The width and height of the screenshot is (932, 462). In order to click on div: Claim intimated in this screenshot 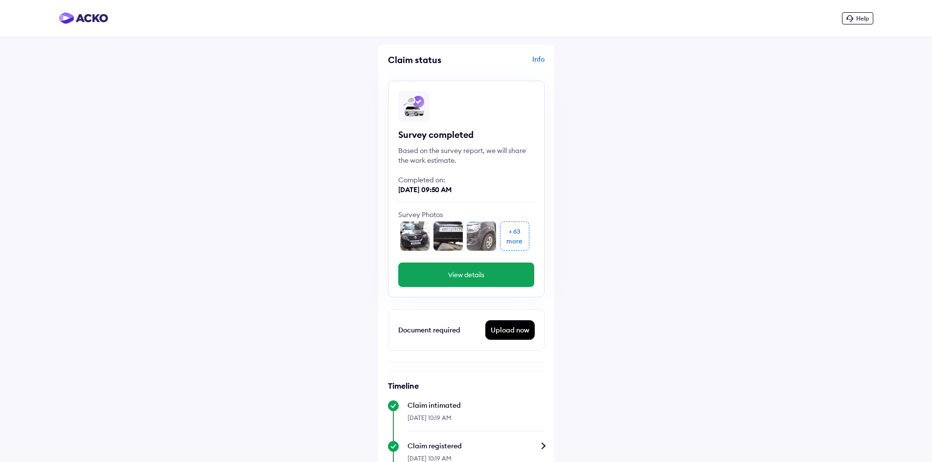, I will do `click(476, 405)`.